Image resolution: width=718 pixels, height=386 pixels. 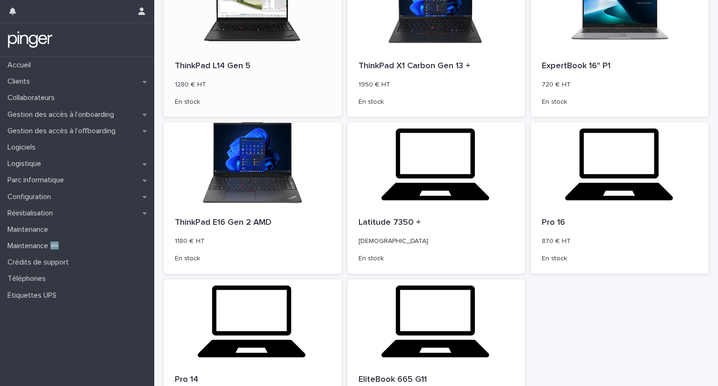 I want to click on p: Accueil, so click(x=21, y=65).